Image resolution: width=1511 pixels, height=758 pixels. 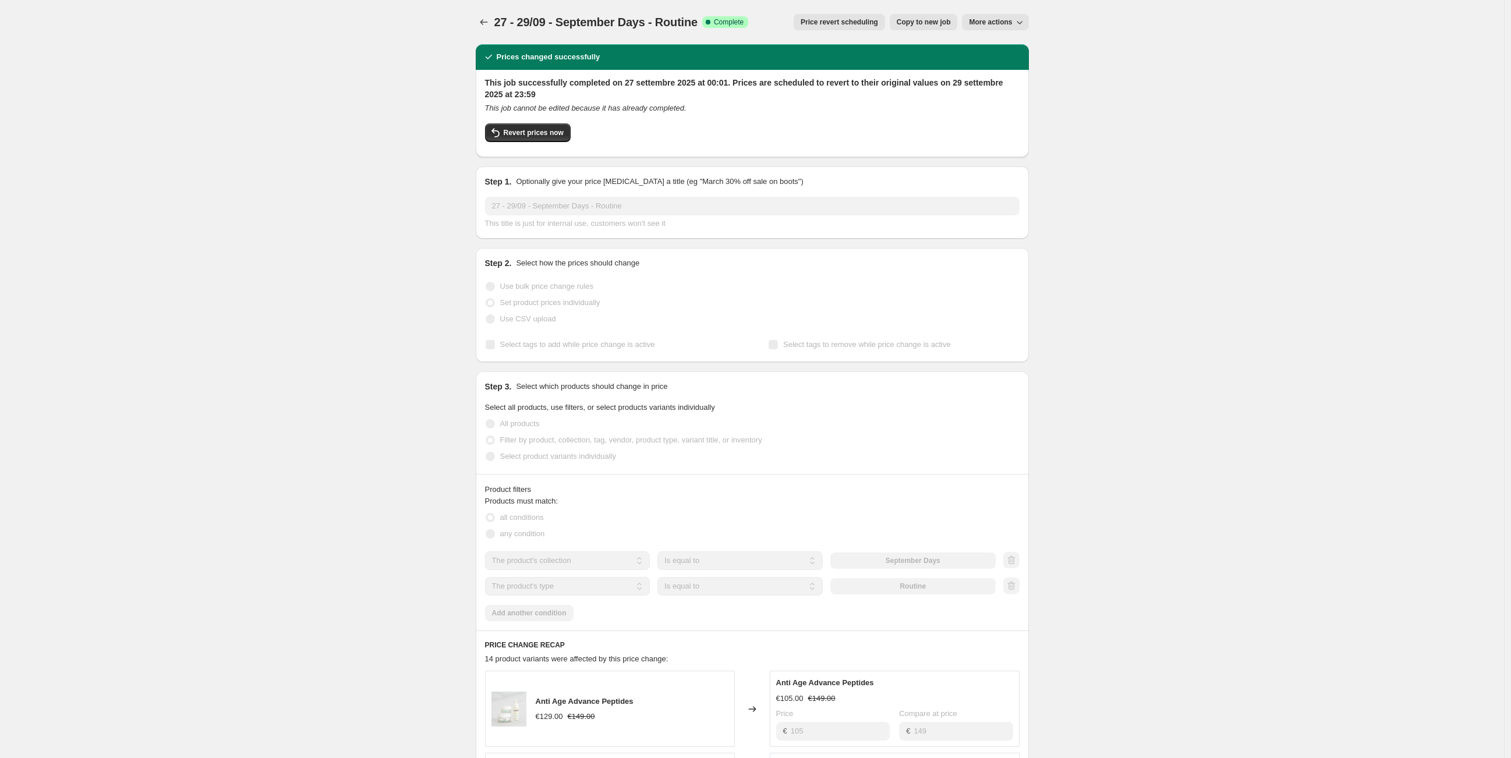 What do you see at coordinates (928, 713) in the screenshot?
I see `span: Compare at price` at bounding box center [928, 713].